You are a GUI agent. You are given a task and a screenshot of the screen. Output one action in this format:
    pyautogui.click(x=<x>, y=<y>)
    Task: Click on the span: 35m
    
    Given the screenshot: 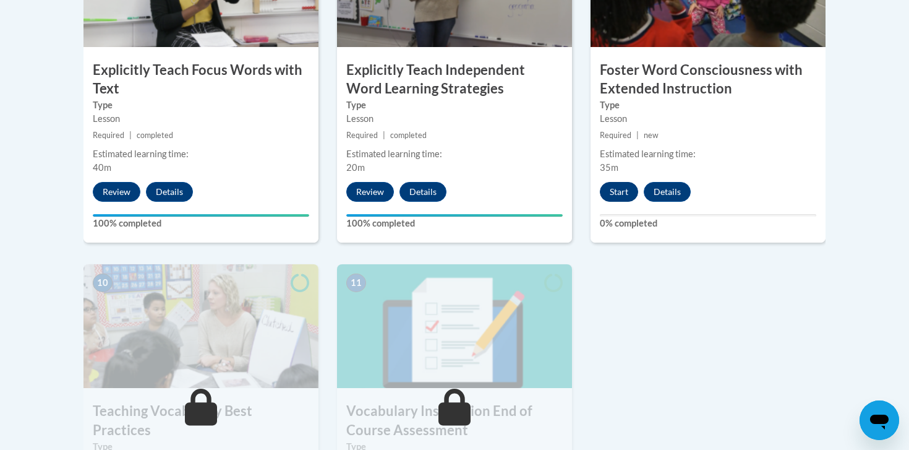 What is the action you would take?
    pyautogui.click(x=609, y=167)
    